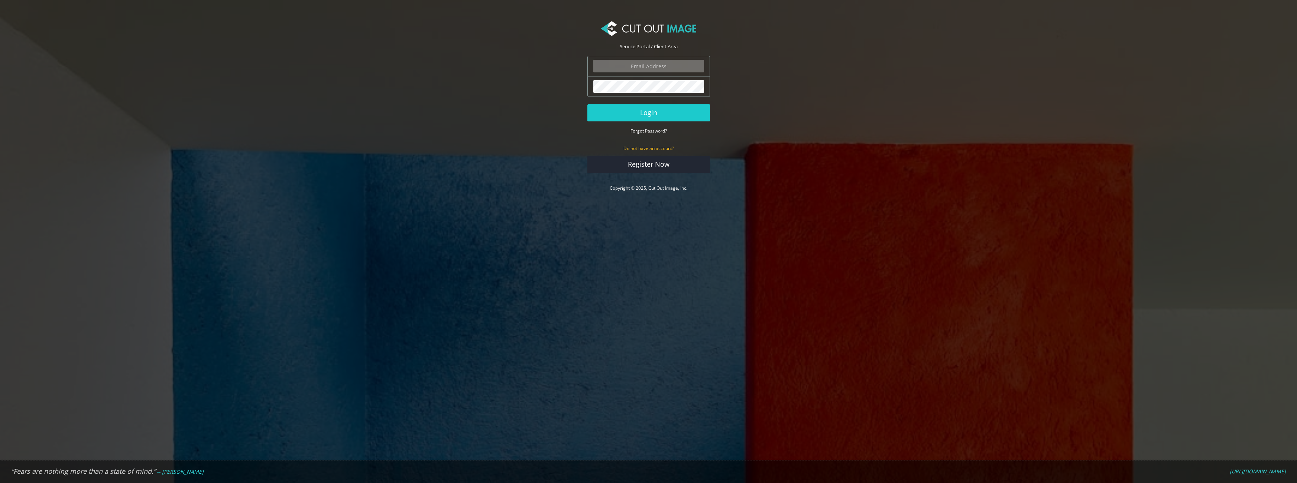  What do you see at coordinates (649, 113) in the screenshot?
I see `button: Login` at bounding box center [649, 113].